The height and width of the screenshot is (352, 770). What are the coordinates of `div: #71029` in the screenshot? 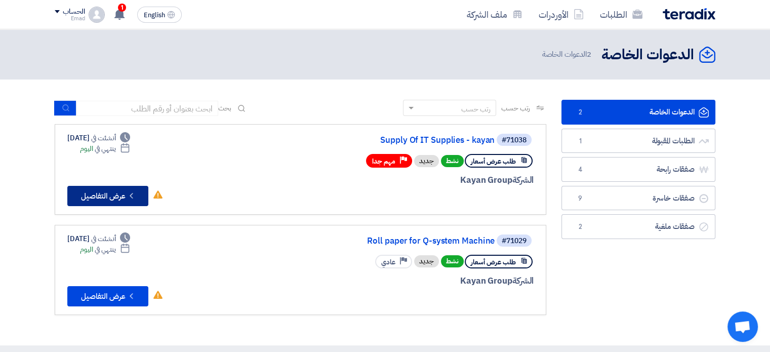 It's located at (514, 241).